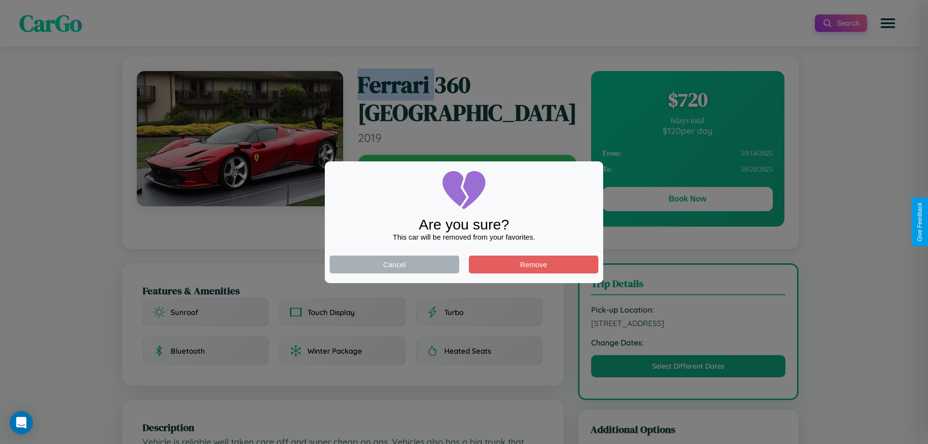 This screenshot has width=928, height=444. Describe the element at coordinates (464, 225) in the screenshot. I see `div: Are you sure?` at that location.